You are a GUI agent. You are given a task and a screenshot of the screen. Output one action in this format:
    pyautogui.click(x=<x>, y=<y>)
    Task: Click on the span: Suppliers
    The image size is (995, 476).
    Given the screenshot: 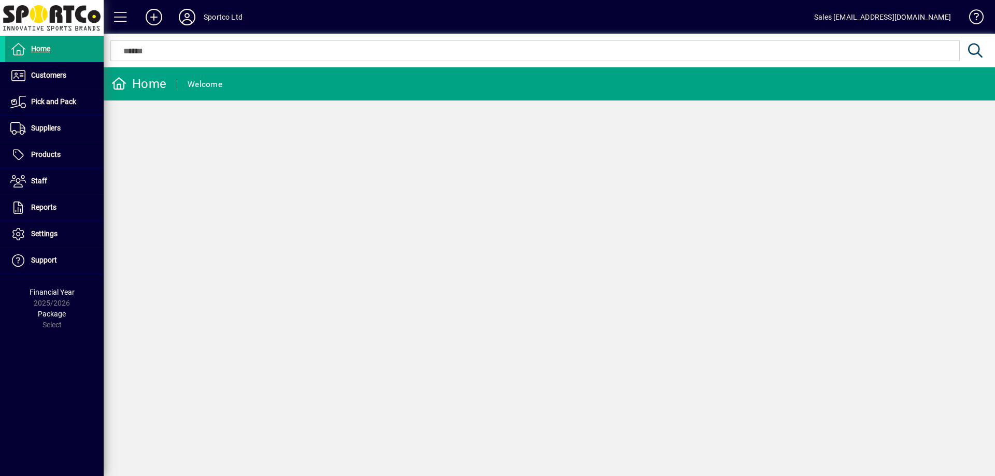 What is the action you would take?
    pyautogui.click(x=46, y=128)
    